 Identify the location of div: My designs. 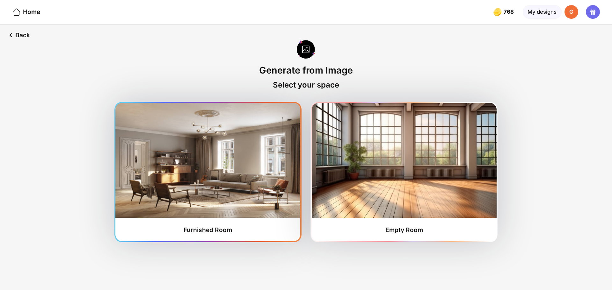
(542, 12).